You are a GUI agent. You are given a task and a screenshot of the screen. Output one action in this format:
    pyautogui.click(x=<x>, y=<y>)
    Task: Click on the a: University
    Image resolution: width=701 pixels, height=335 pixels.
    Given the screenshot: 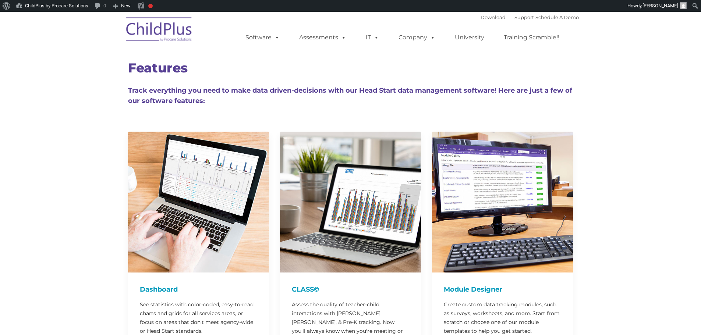 What is the action you would take?
    pyautogui.click(x=470, y=38)
    